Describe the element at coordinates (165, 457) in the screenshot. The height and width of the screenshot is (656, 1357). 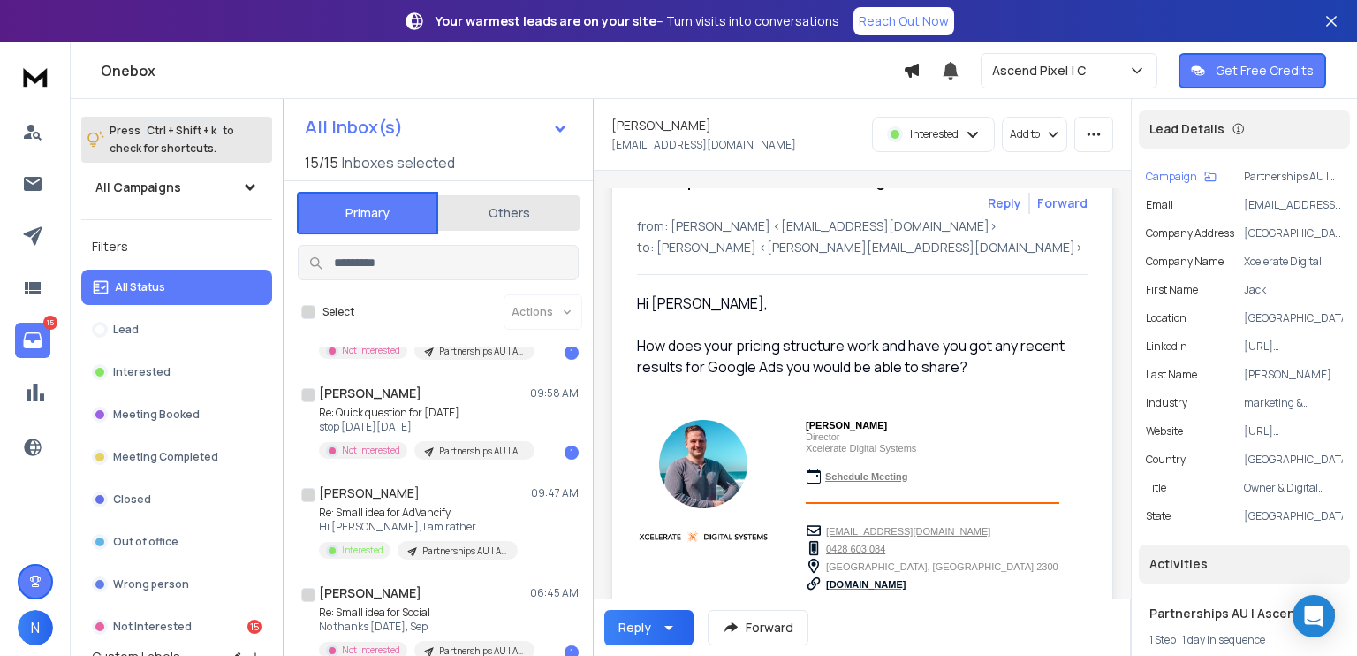
I see `p: Meeting Completed` at that location.